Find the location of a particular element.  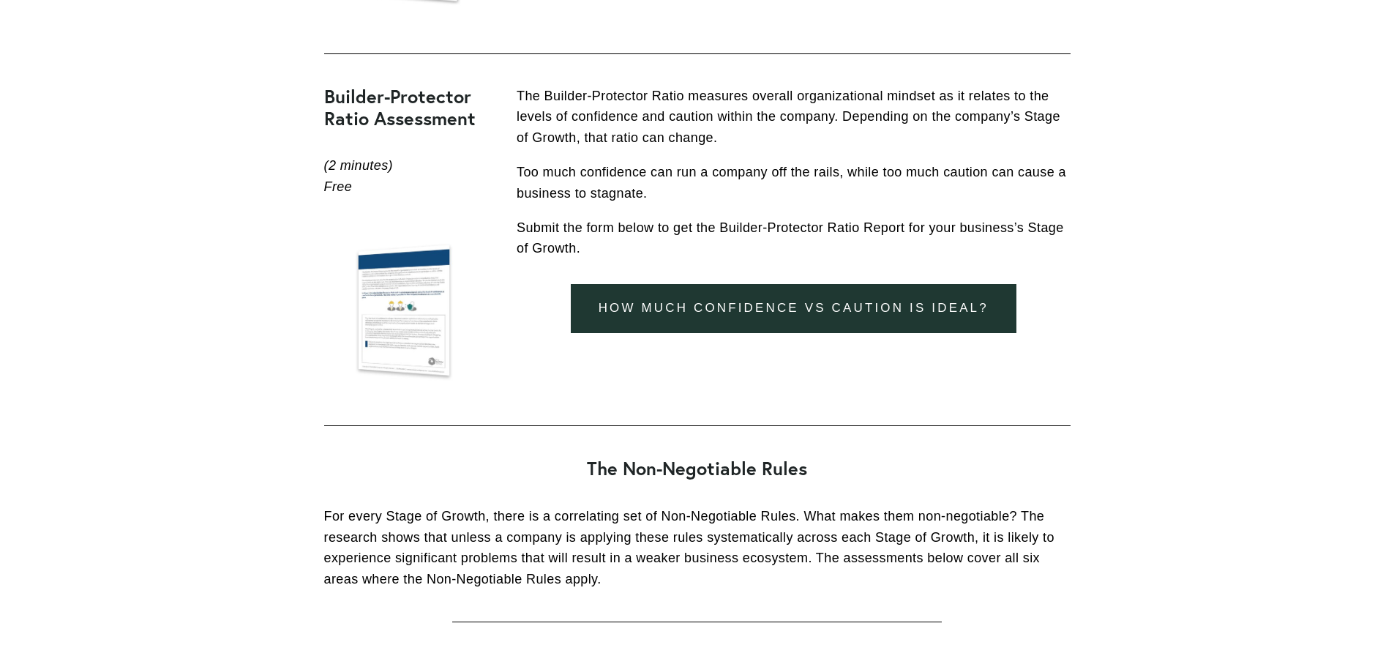

p: Get ready! is located at coordinates (110, 44).